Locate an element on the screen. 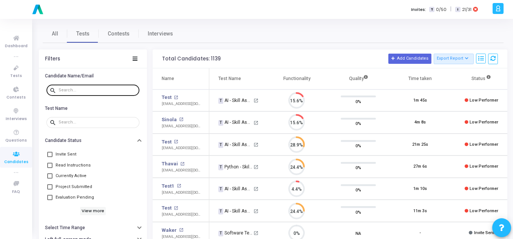  img: logo is located at coordinates (38, 9).